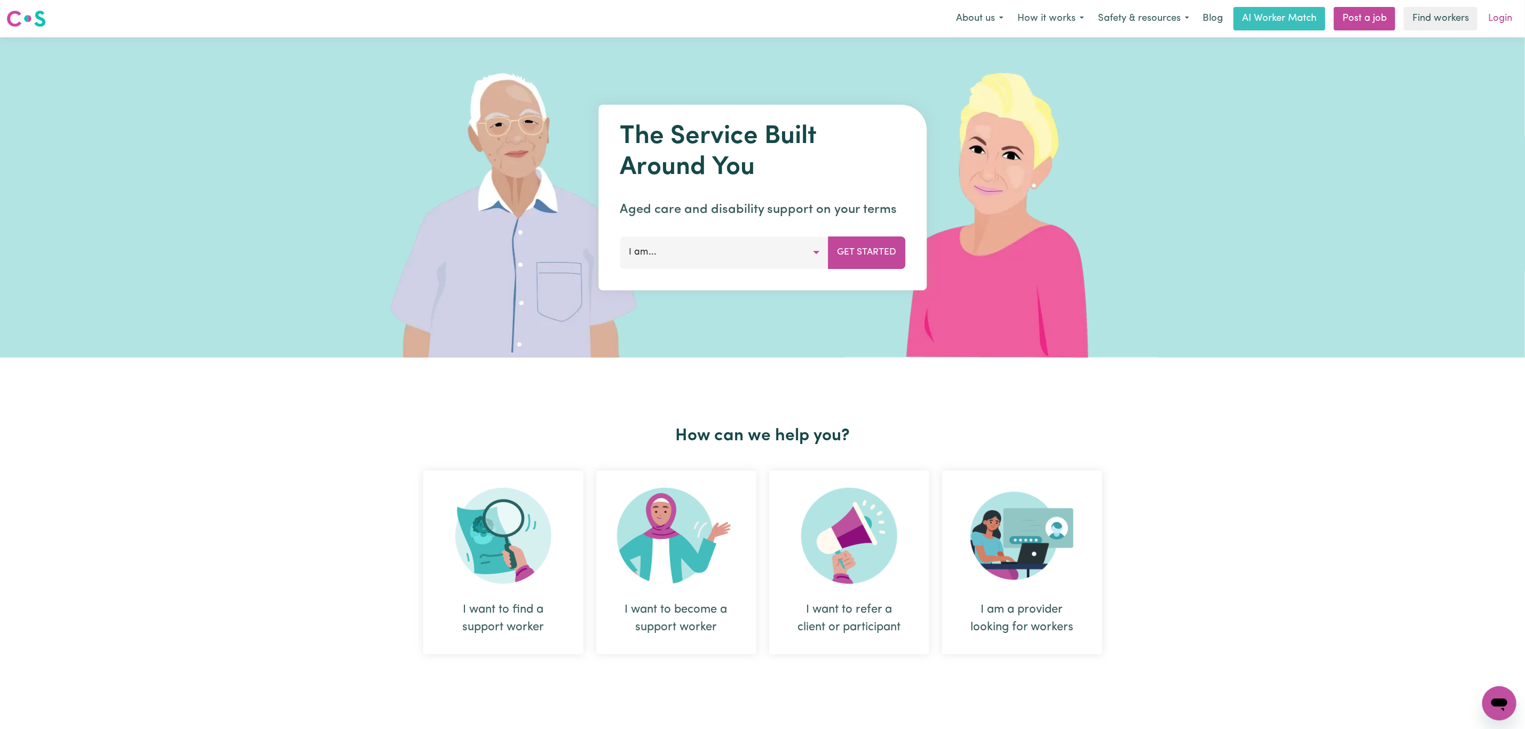 The image size is (1525, 729). I want to click on h2: How can we help you?, so click(763, 436).